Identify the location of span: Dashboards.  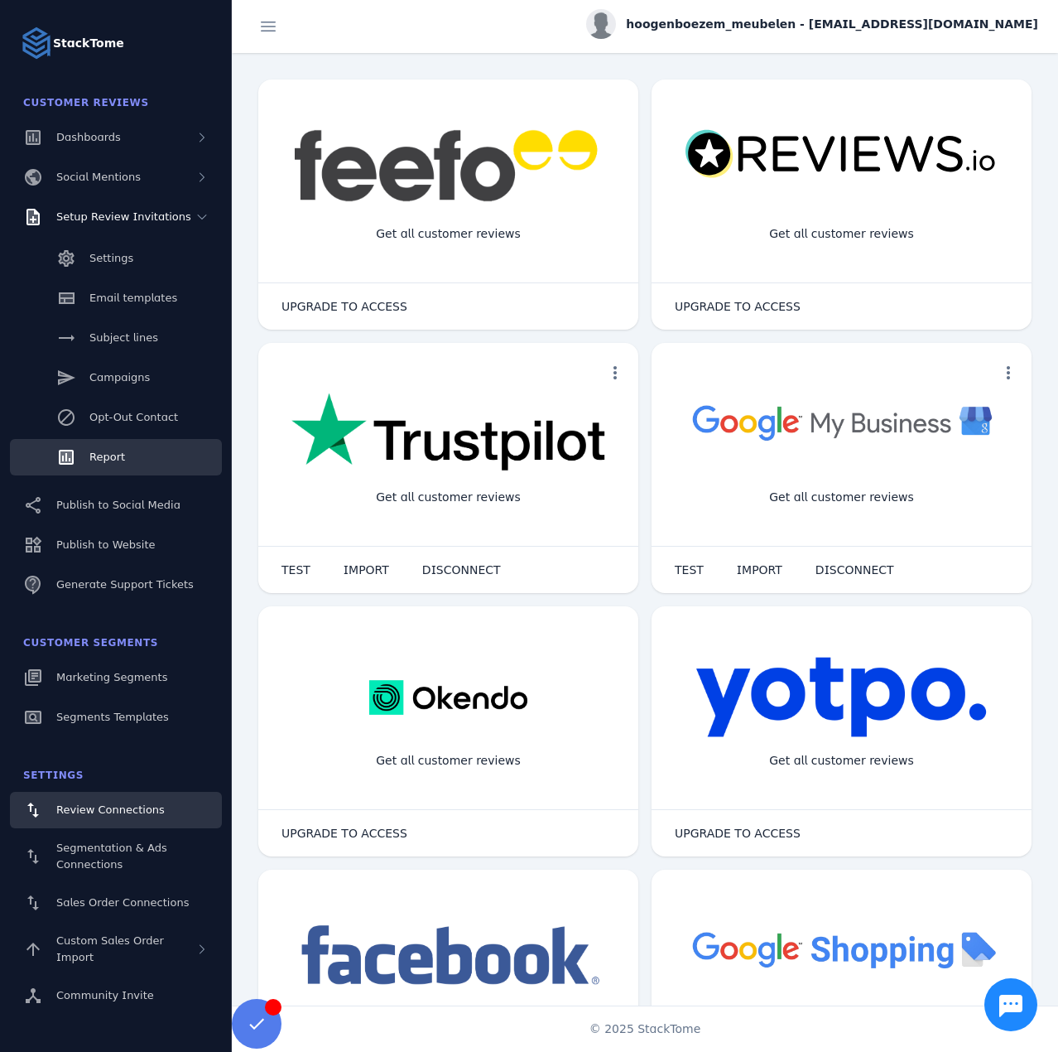
(89, 137).